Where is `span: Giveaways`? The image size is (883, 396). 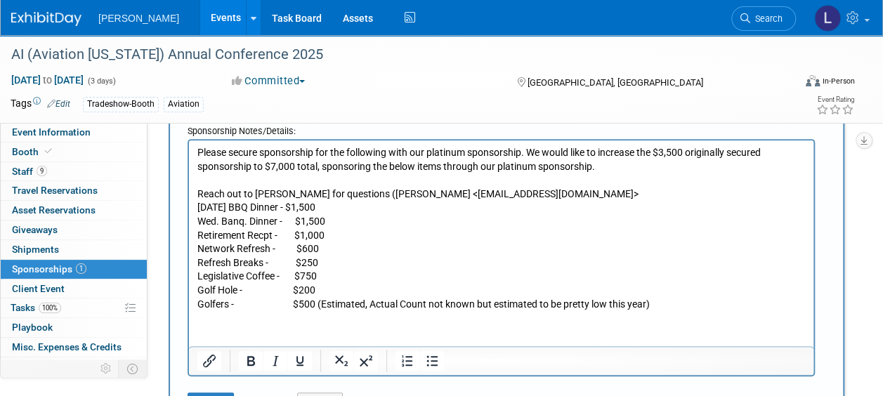
span: Giveaways is located at coordinates (34, 230).